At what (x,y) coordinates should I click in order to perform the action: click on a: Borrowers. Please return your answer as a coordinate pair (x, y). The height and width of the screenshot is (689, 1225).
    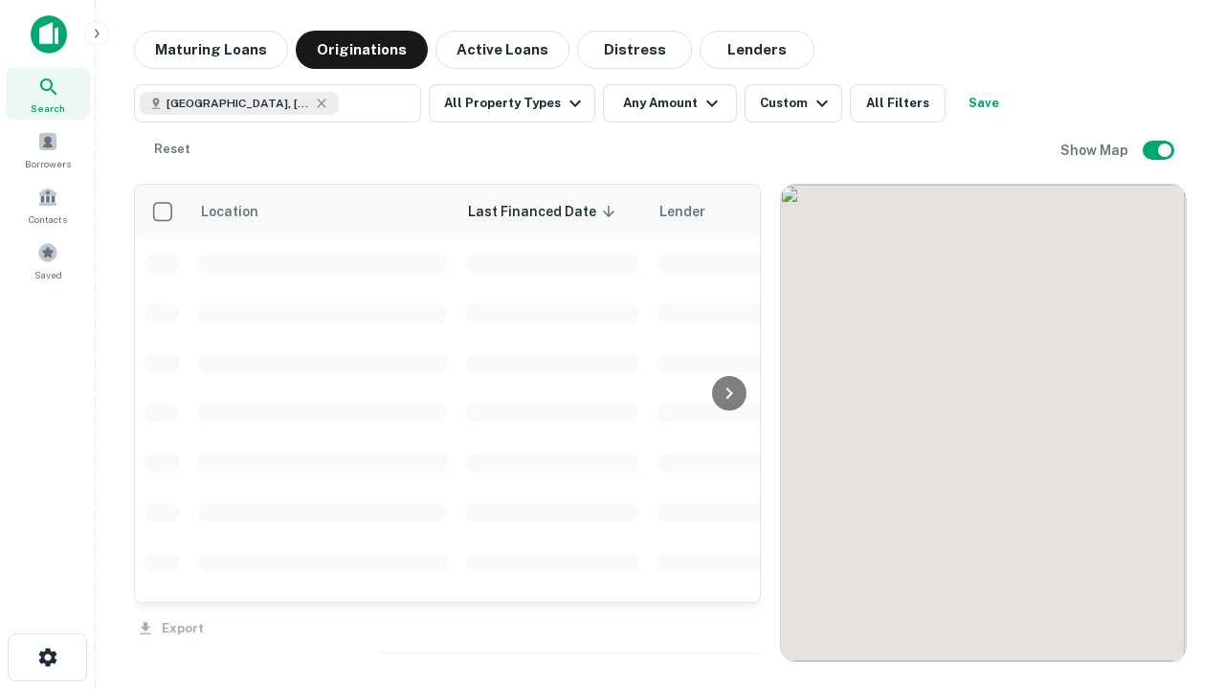
    Looking at the image, I should click on (48, 149).